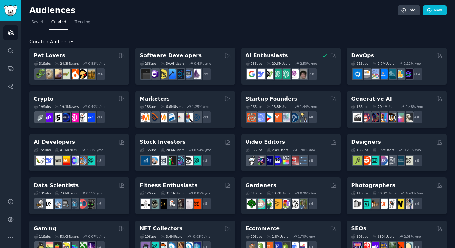 The image size is (455, 248). What do you see at coordinates (172, 107) in the screenshot?
I see `div: 6.6M Users` at bounding box center [172, 107].